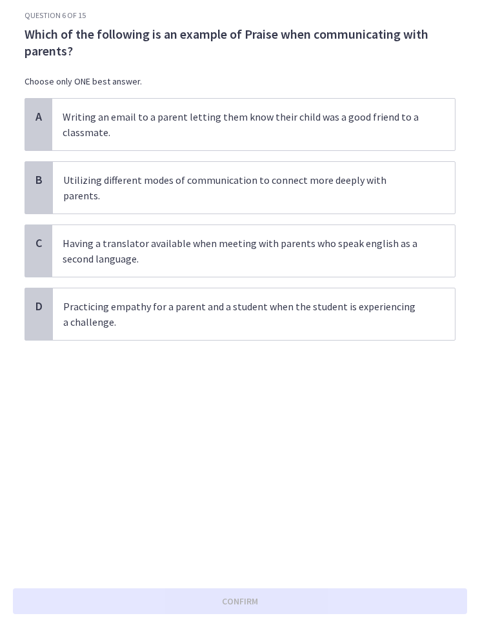  Describe the element at coordinates (240, 15) in the screenshot. I see `h3: Question 6 of 15` at that location.